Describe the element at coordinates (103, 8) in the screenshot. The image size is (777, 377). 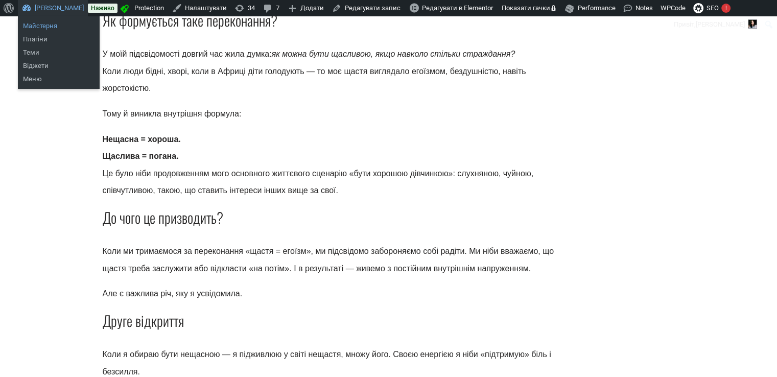
I see `a: Наживо` at that location.